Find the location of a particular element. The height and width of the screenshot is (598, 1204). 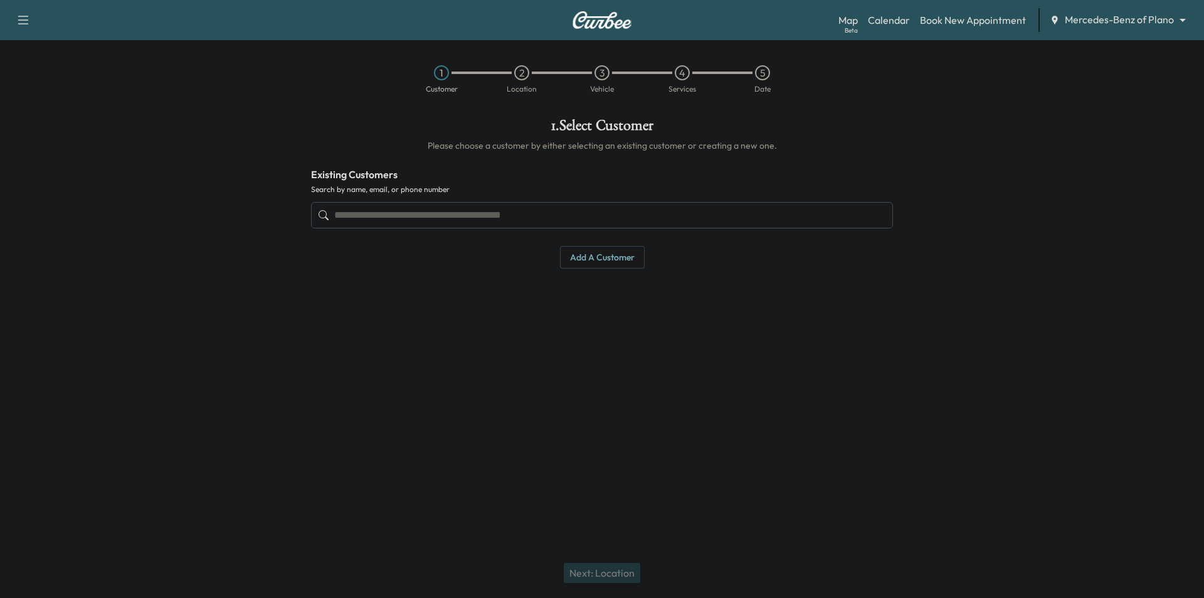

button: Add a customer is located at coordinates (602, 257).